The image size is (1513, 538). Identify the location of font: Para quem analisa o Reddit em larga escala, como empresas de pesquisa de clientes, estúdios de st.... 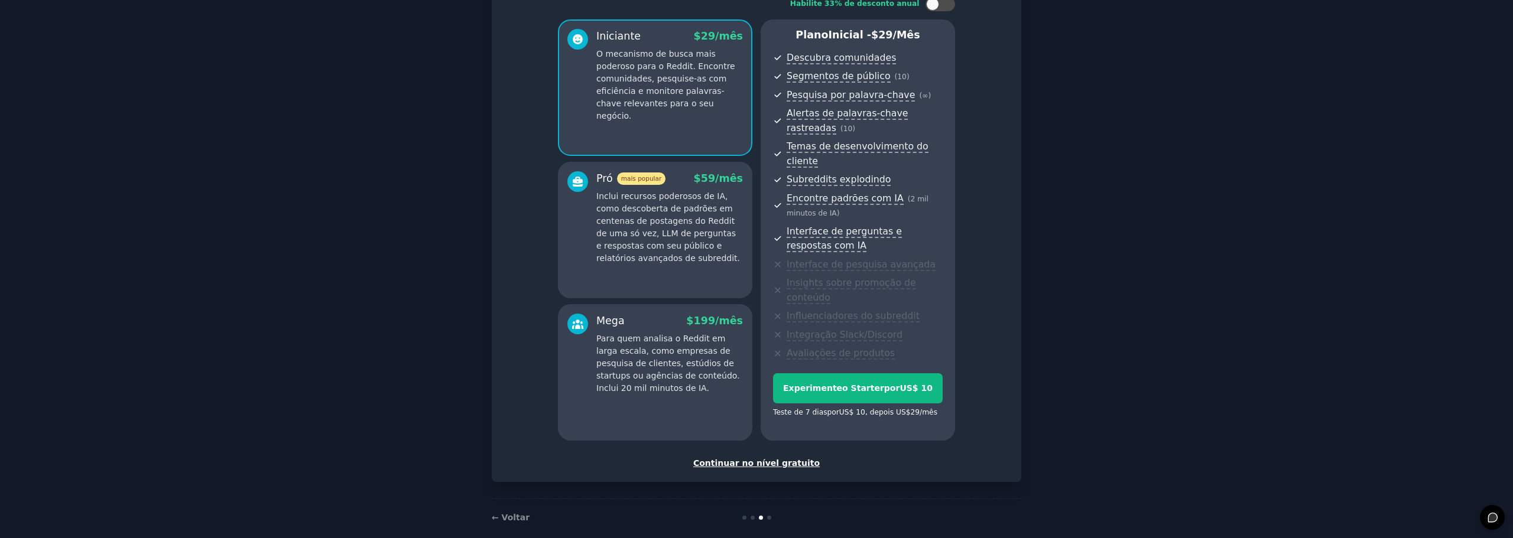
(668, 363).